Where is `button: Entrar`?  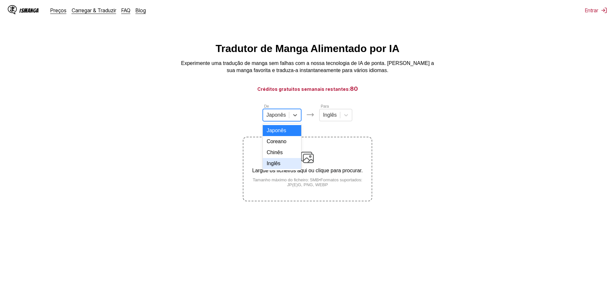 button: Entrar is located at coordinates (596, 10).